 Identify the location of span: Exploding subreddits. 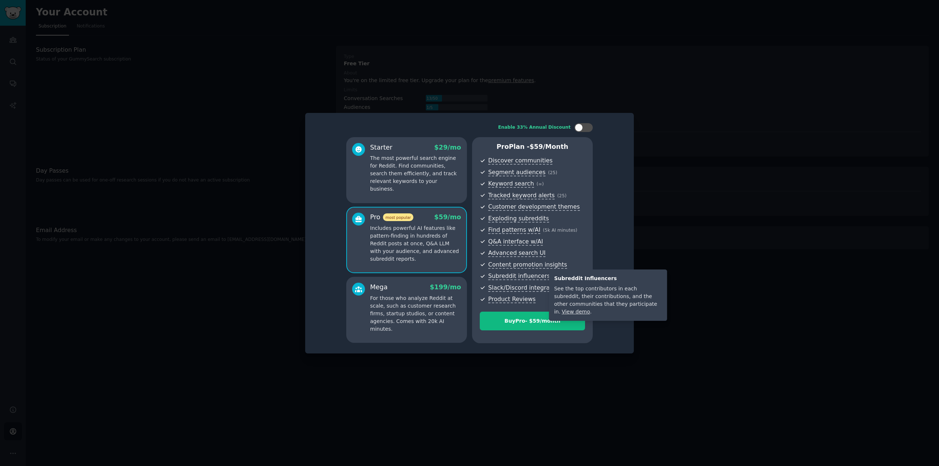
(518, 219).